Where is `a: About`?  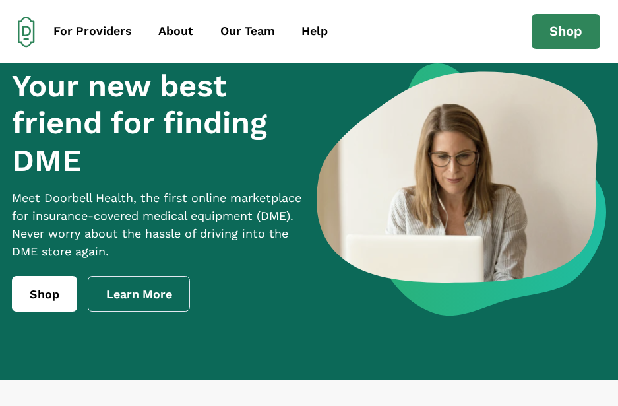
a: About is located at coordinates (176, 31).